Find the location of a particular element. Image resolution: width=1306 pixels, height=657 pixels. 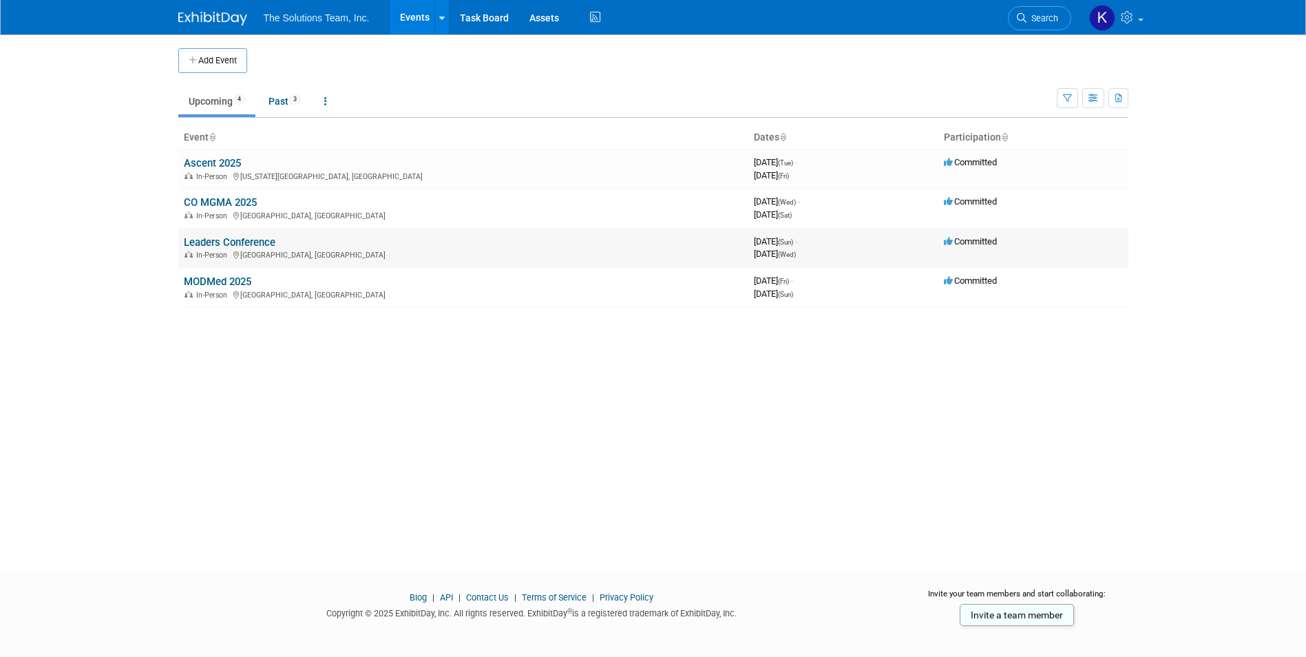

a: Leaders Conference is located at coordinates (229, 242).